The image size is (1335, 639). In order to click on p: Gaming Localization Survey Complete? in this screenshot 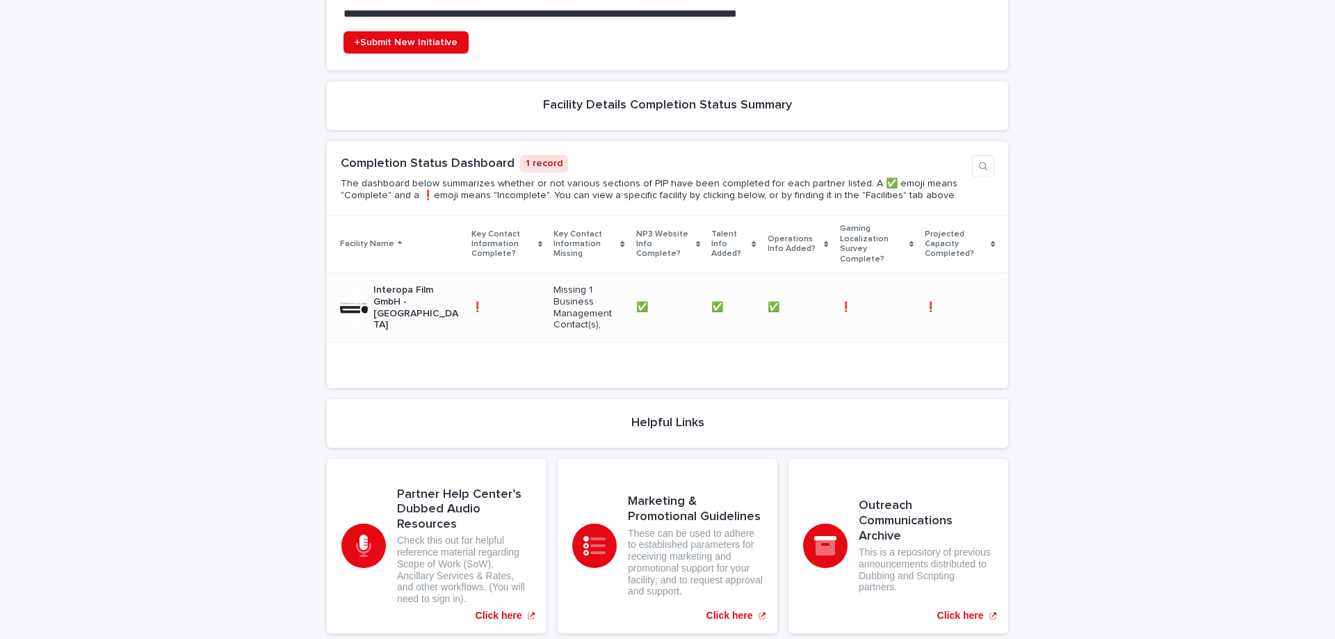, I will do `click(872, 244)`.